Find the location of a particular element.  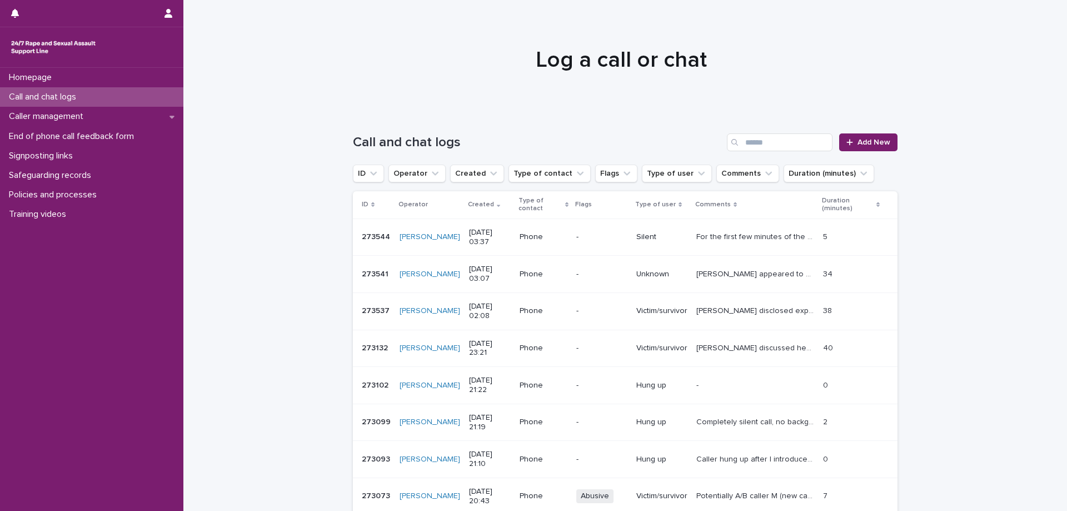

p: 273093 is located at coordinates (377, 458).